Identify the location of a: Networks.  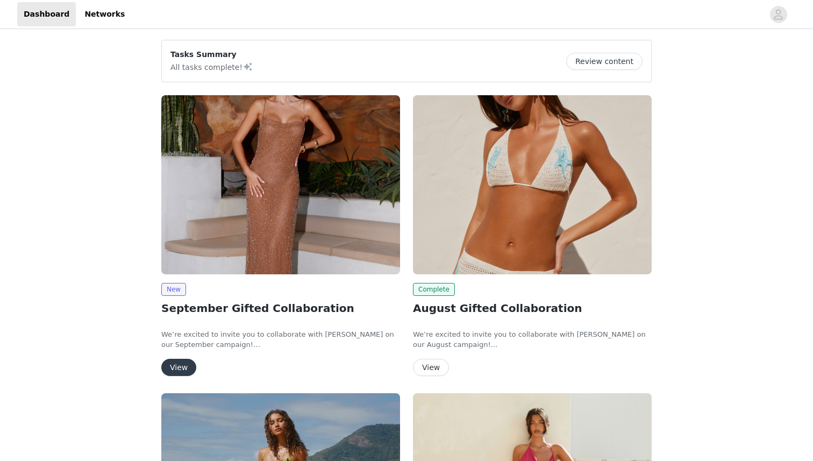
(104, 14).